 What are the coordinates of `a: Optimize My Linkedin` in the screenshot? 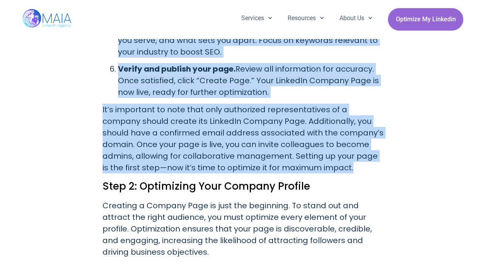 It's located at (425, 19).